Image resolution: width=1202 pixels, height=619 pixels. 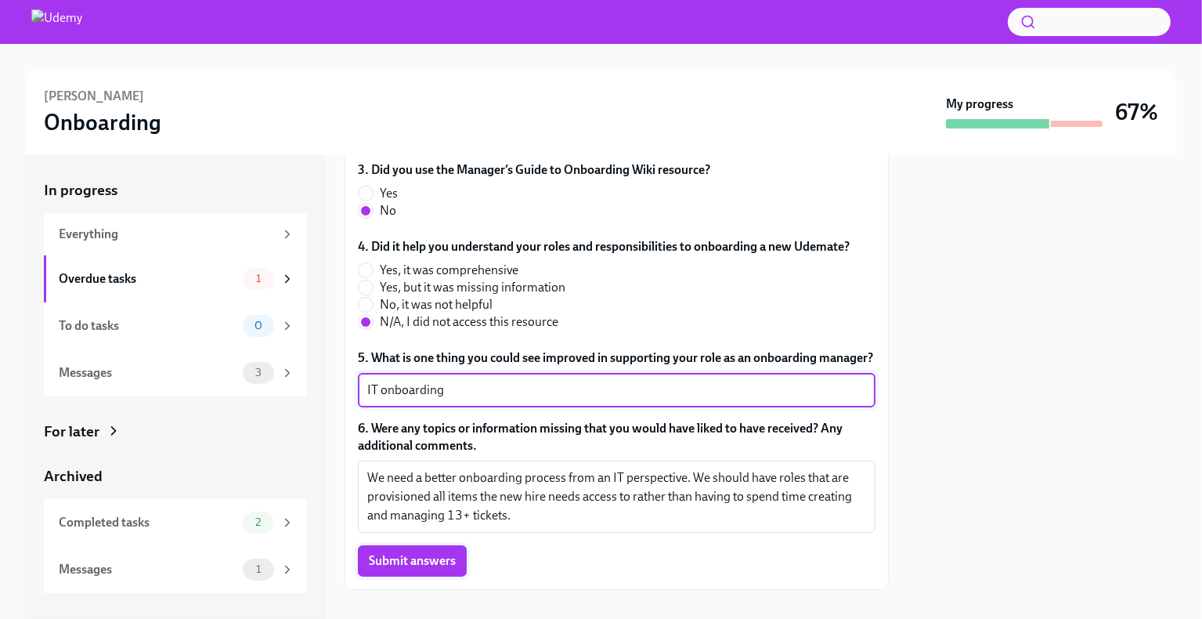 I want to click on label: 5. What is one thing you could see improved in supporting your role as an onboarding manager?, so click(x=616, y=358).